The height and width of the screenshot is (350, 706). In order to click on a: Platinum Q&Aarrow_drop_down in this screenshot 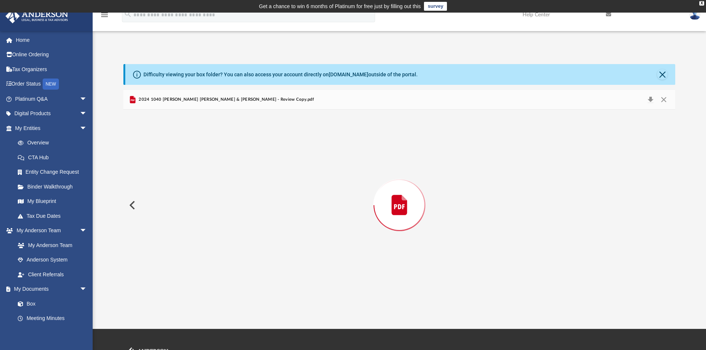, I will do `click(52, 99)`.